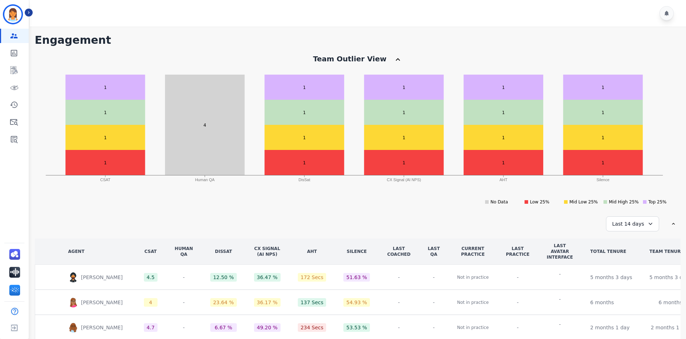 The image size is (686, 339). I want to click on div: 53.53 %, so click(357, 328).